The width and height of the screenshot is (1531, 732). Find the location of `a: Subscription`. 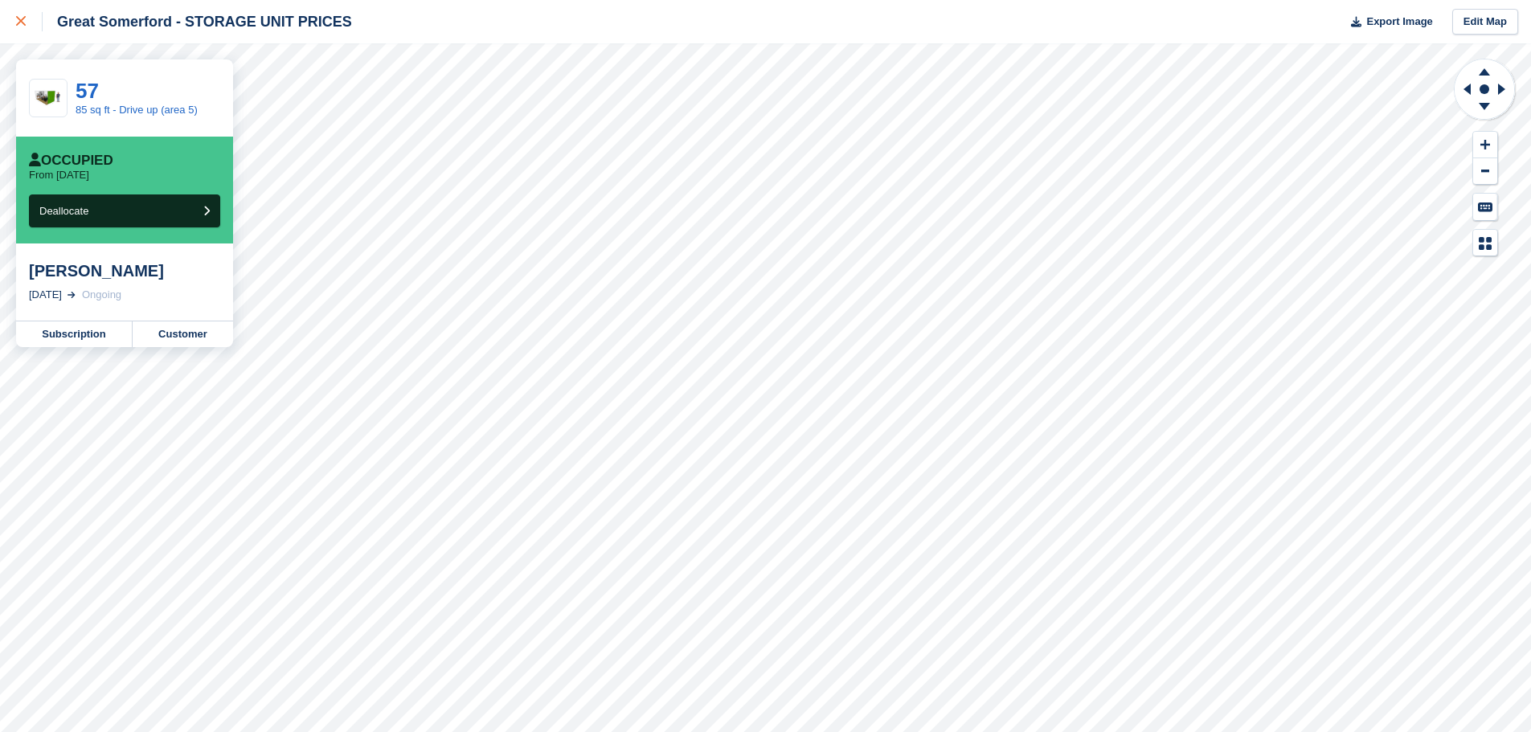

a: Subscription is located at coordinates (74, 334).